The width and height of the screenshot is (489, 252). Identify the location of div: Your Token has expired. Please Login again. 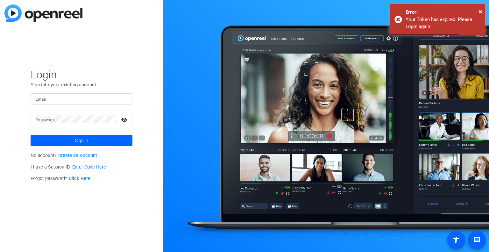
(442, 23).